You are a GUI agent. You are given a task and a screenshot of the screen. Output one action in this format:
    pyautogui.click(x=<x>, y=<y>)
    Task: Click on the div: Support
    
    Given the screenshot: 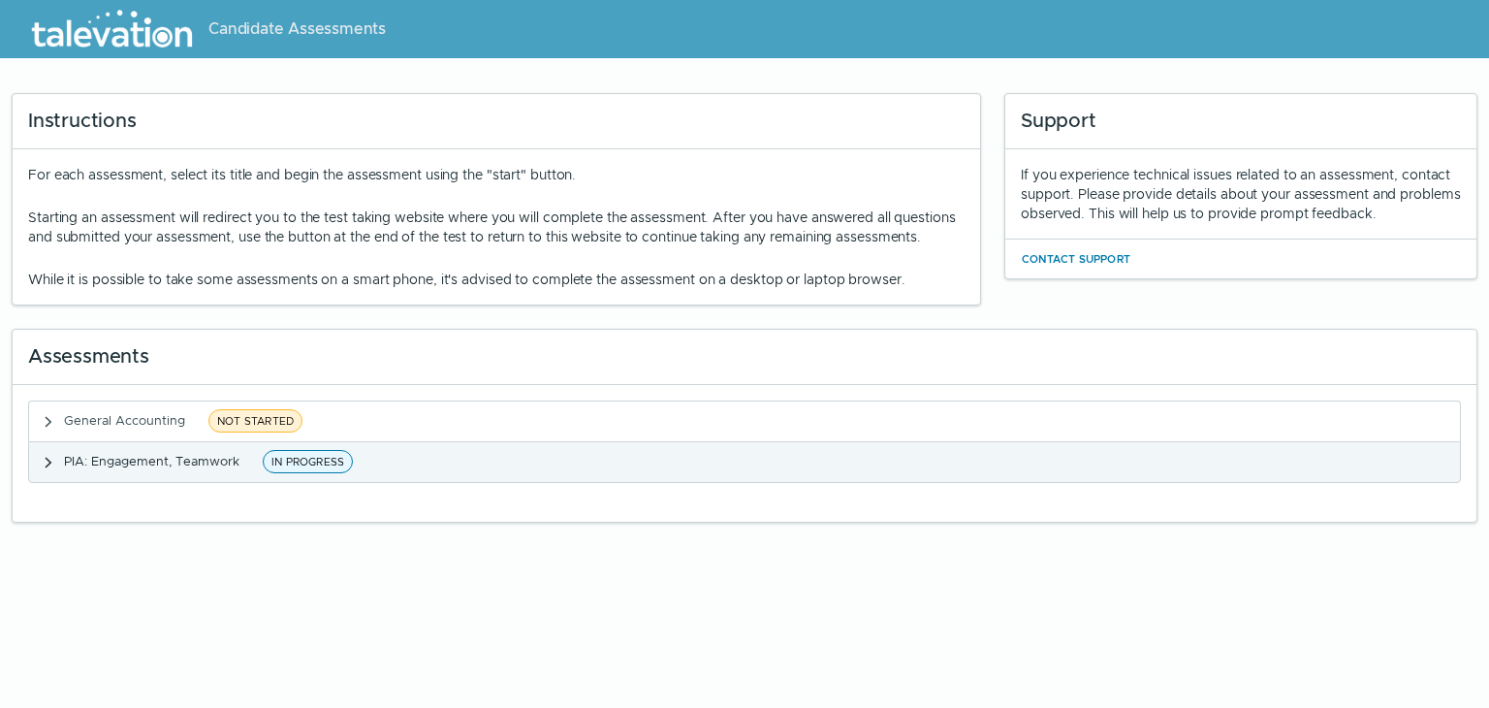 What is the action you would take?
    pyautogui.click(x=1241, y=121)
    